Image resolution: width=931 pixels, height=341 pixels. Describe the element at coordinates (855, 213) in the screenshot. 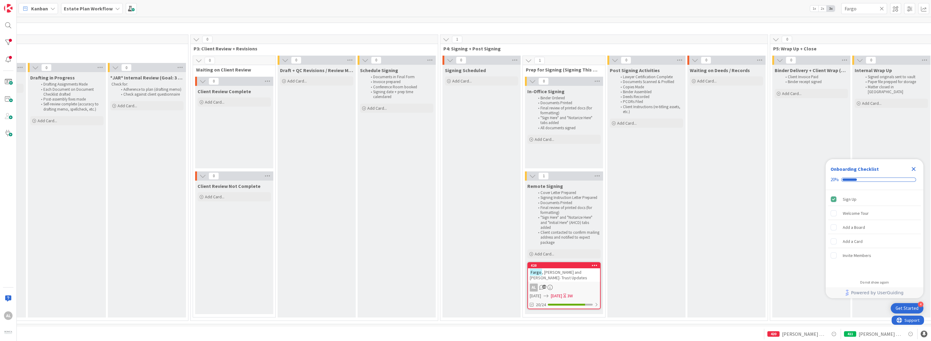

I see `div: Welcome Tour` at that location.